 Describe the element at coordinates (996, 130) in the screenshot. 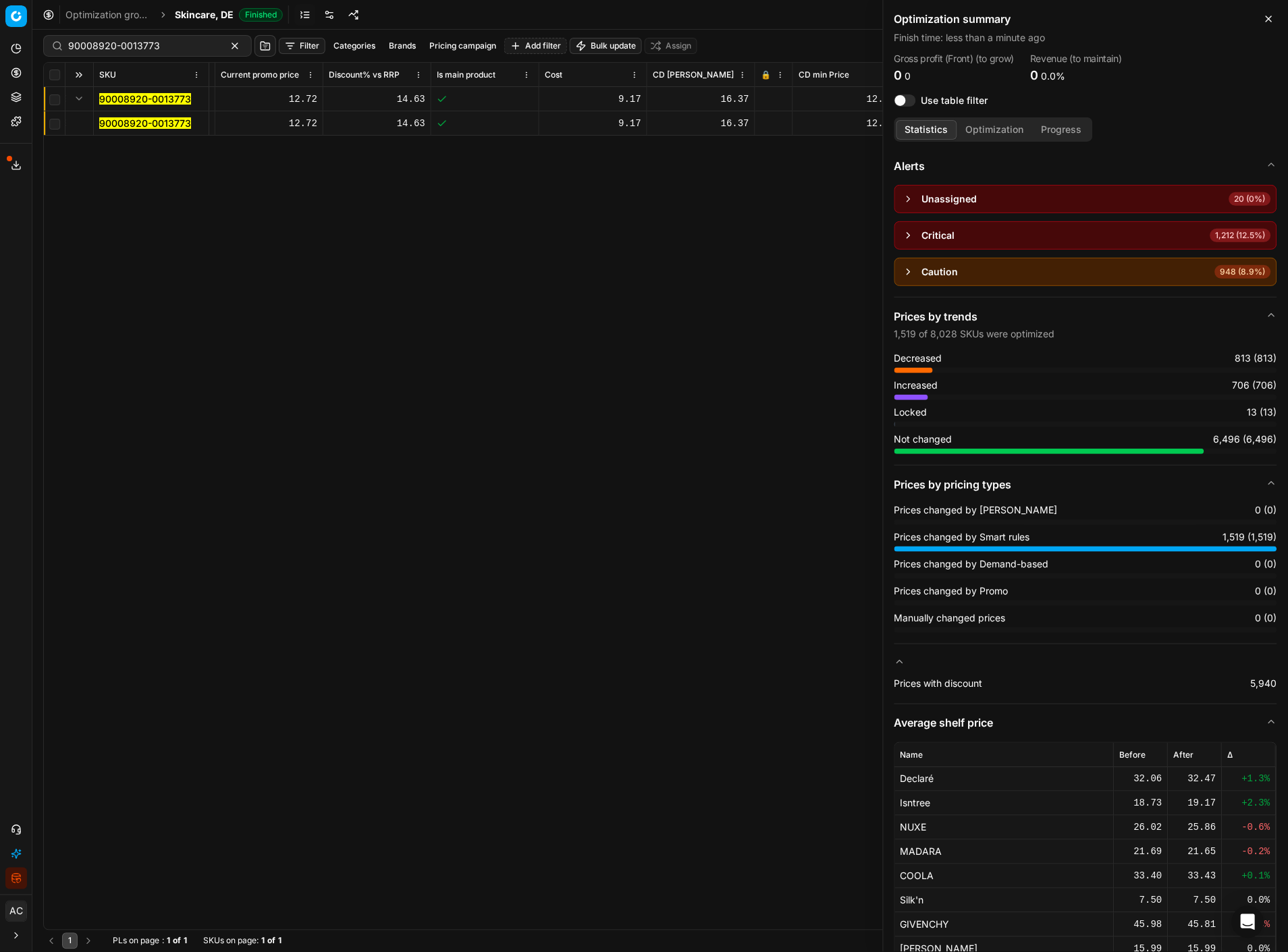

I see `button: Optimization` at that location.